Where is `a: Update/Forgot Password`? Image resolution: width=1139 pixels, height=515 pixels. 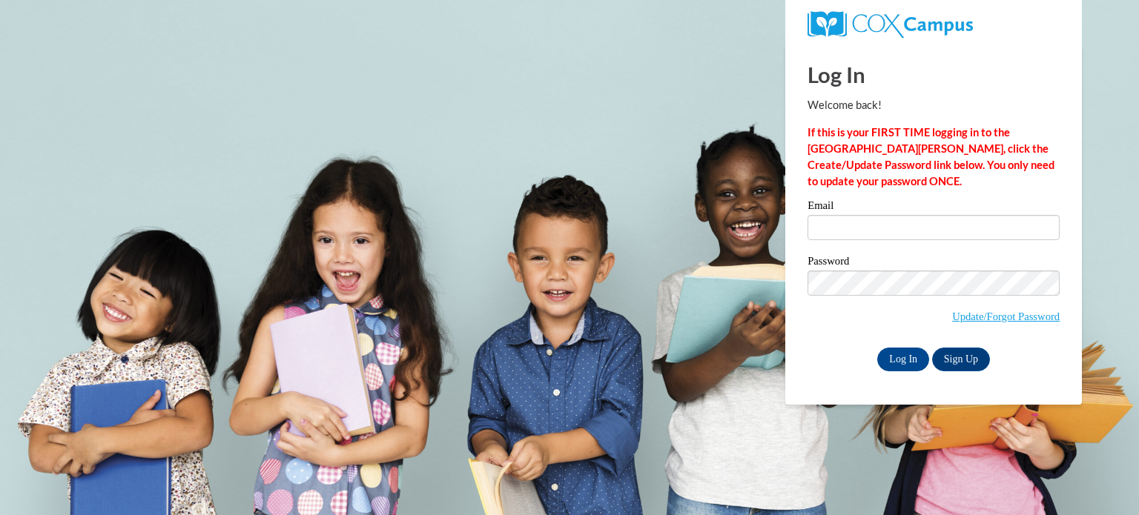 a: Update/Forgot Password is located at coordinates (1005, 317).